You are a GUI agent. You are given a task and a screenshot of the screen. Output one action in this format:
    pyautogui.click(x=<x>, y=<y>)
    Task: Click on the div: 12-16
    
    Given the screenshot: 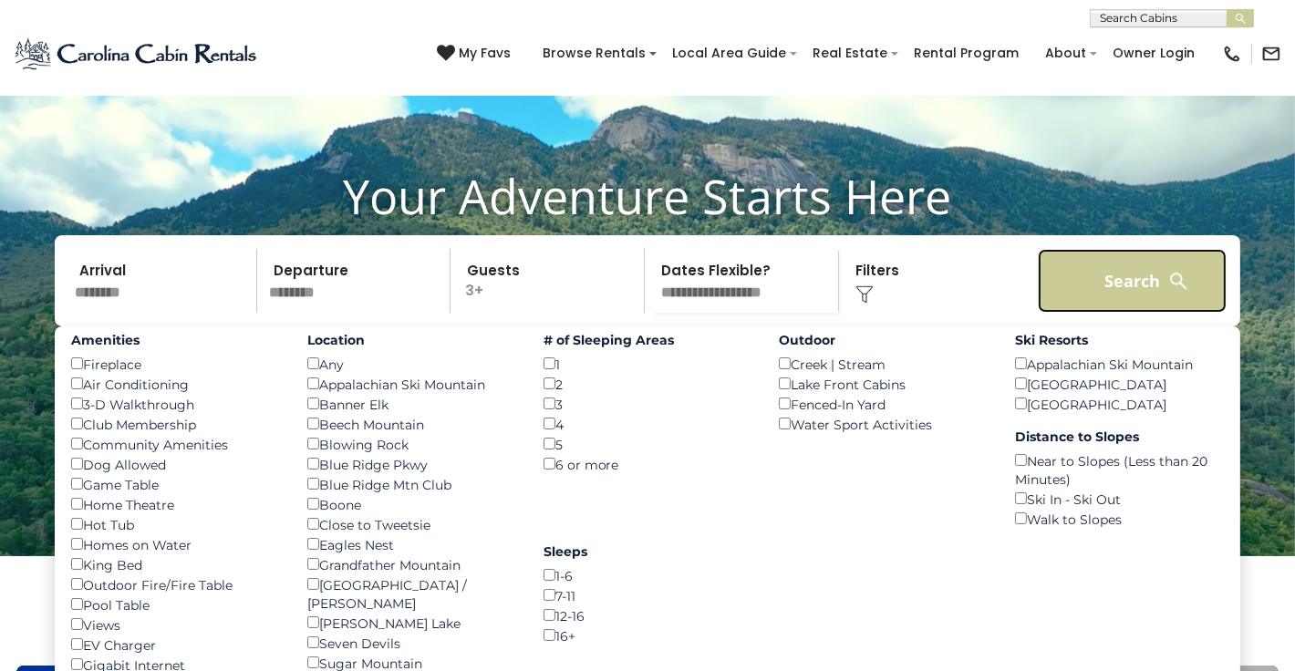 What is the action you would take?
    pyautogui.click(x=647, y=615)
    